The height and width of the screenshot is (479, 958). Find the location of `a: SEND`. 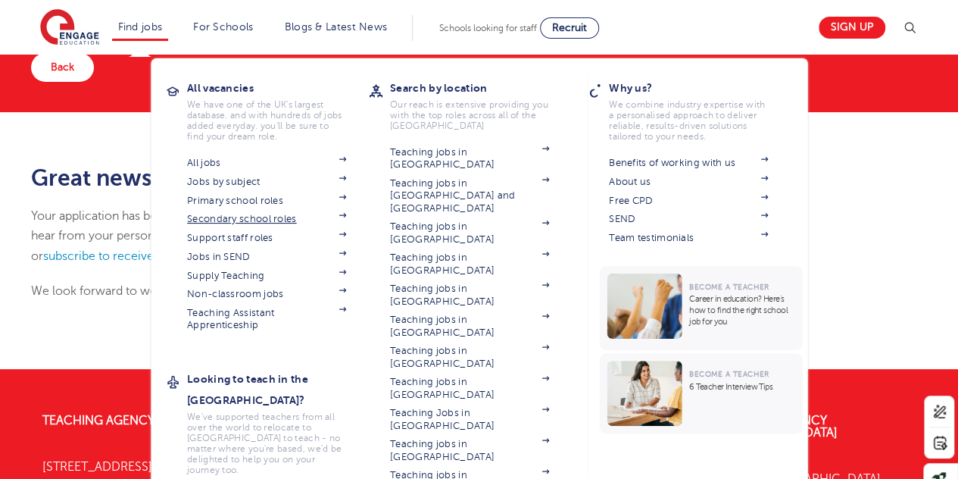

a: SEND is located at coordinates (689, 219).